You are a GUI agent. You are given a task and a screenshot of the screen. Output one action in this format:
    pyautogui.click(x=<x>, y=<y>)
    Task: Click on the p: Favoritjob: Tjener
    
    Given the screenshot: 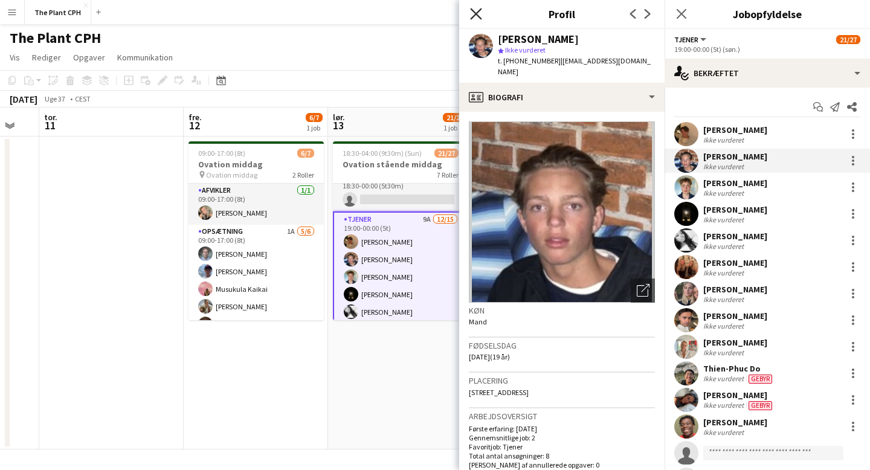 What is the action you would take?
    pyautogui.click(x=562, y=447)
    